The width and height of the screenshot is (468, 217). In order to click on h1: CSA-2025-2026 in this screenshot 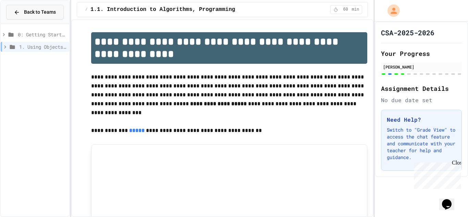, I will do `click(408, 33)`.